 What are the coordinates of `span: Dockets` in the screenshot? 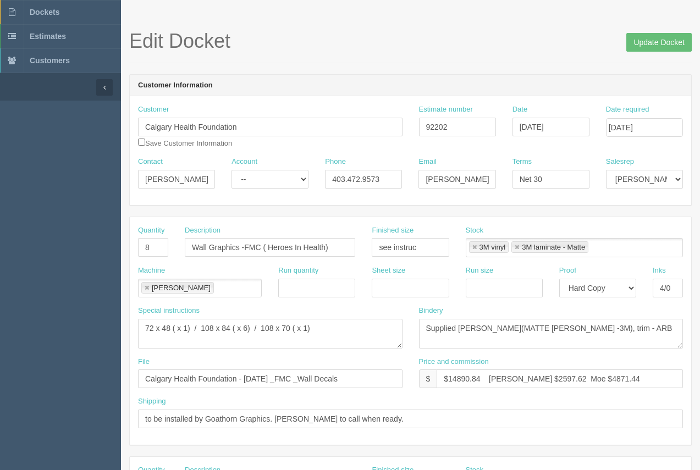 It's located at (45, 12).